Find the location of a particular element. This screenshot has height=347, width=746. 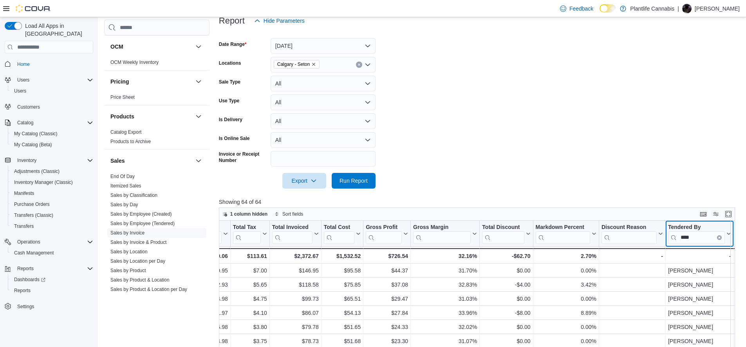

button: Display options is located at coordinates (716, 214).